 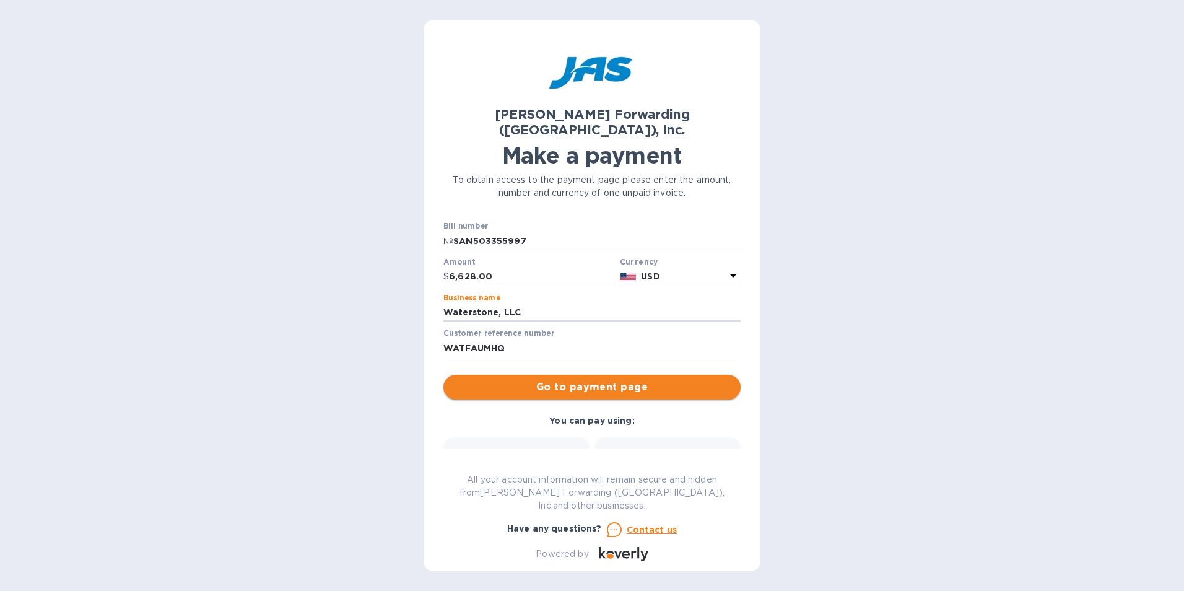 What do you see at coordinates (592, 186) in the screenshot?
I see `p: To obtain access to the payment page please enter the amount, number and currency of one unpaid i...` at bounding box center [592, 186].